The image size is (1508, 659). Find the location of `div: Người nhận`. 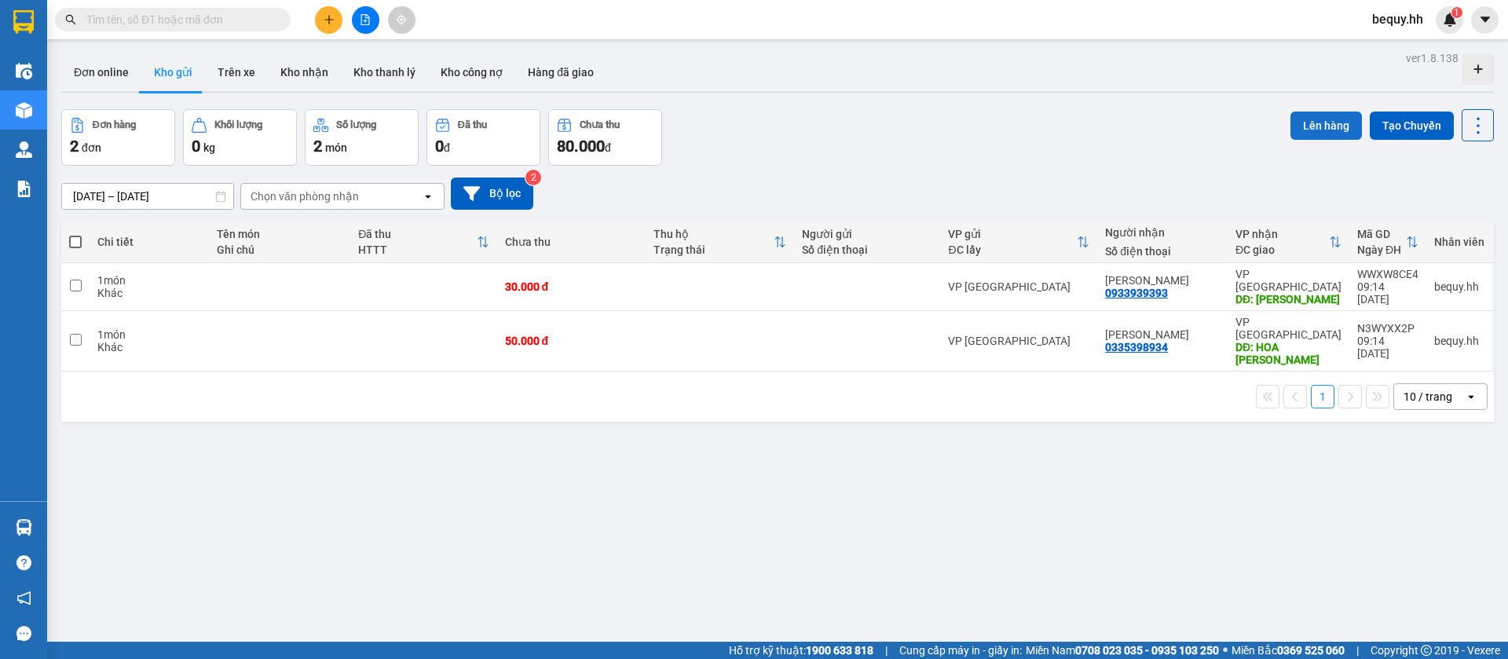

div: Người nhận is located at coordinates (1162, 232).